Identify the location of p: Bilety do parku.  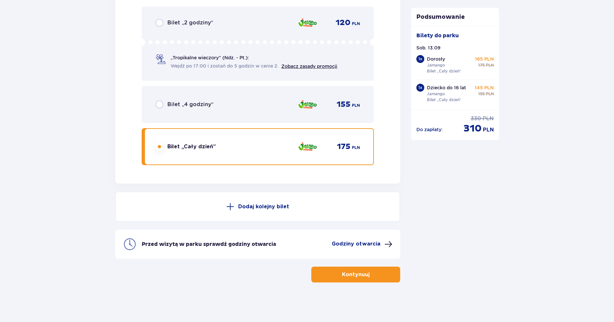
(437, 36).